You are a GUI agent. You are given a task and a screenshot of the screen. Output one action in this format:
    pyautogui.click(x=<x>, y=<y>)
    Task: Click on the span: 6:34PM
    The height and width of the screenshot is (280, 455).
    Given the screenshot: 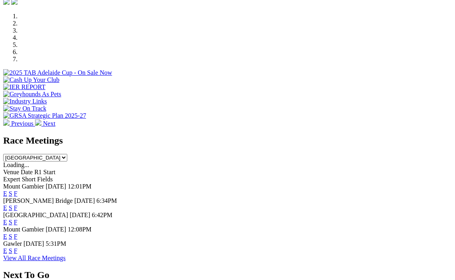 What is the action you would take?
    pyautogui.click(x=107, y=201)
    